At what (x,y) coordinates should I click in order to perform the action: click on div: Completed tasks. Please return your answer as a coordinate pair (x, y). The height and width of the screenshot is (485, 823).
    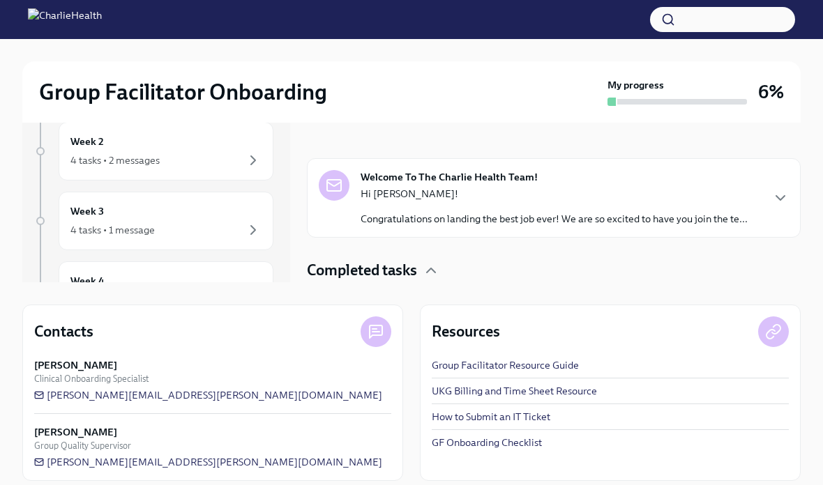
    Looking at the image, I should click on (554, 271).